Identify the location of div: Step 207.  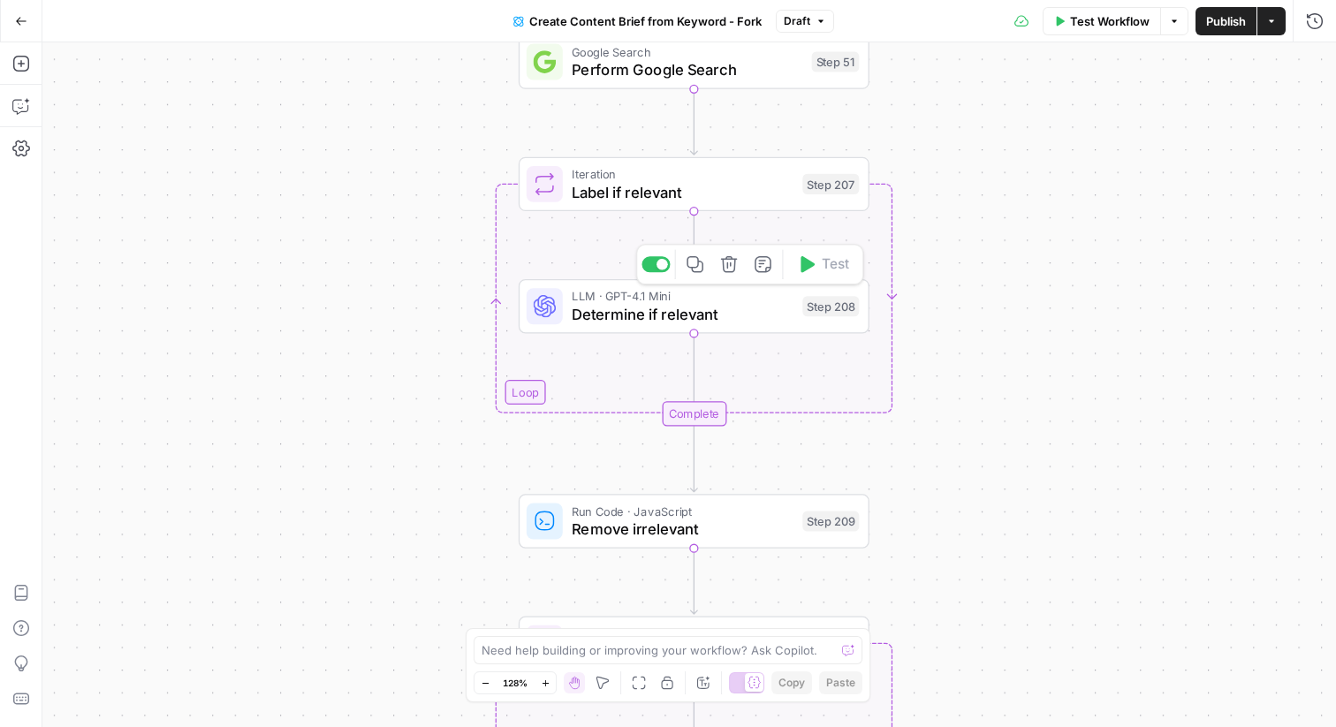
(830, 184).